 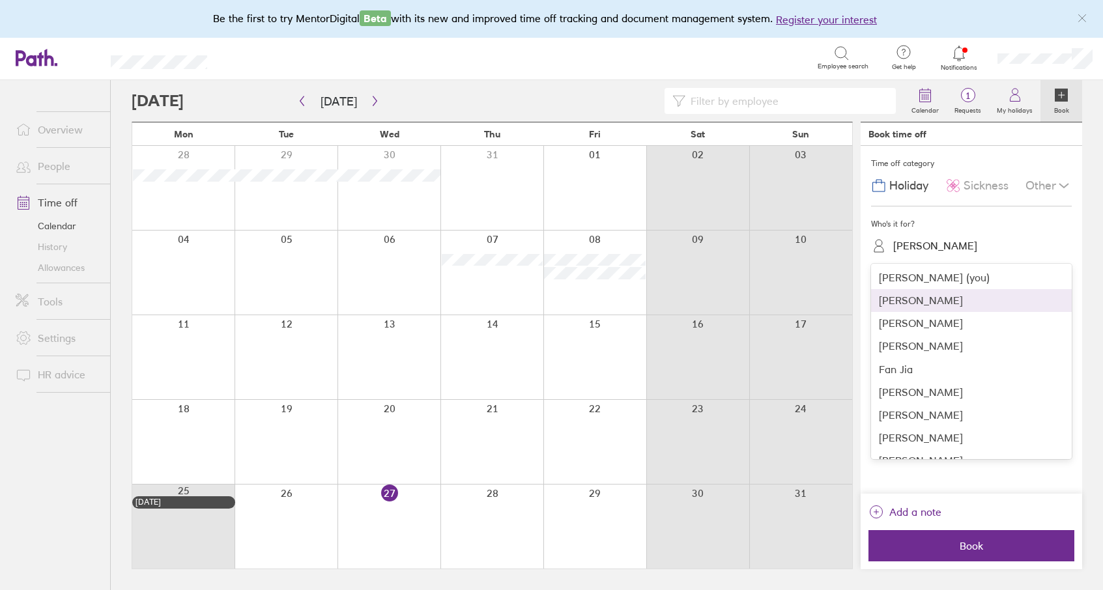 I want to click on span: Sickness, so click(x=986, y=186).